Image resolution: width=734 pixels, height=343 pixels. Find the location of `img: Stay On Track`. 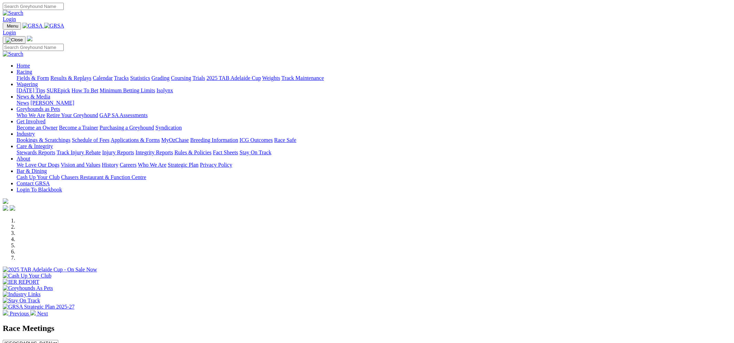

img: Stay On Track is located at coordinates (21, 301).